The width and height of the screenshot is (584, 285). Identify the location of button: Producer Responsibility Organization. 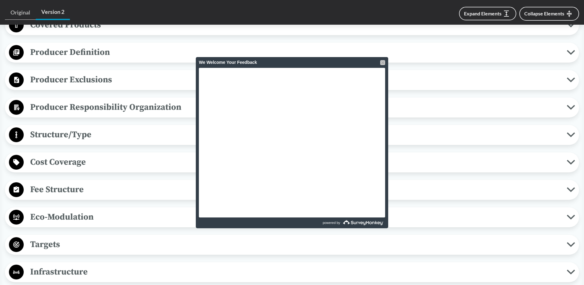
(292, 107).